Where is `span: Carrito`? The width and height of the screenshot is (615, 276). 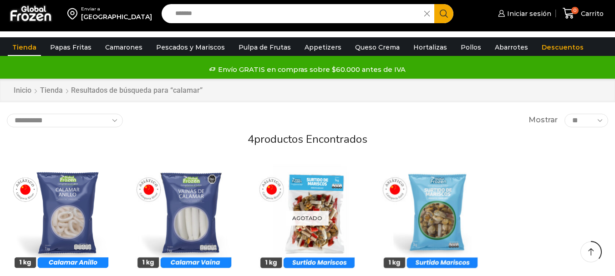
span: Carrito is located at coordinates (591, 14).